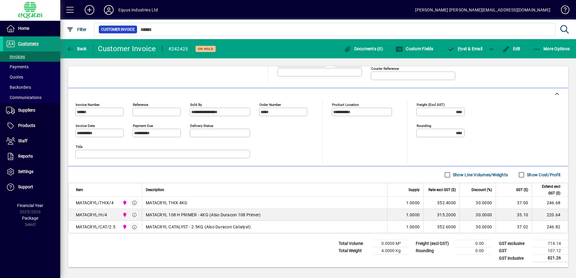  What do you see at coordinates (480, 175) in the screenshot?
I see `label: Show Line Volumes/Weights` at bounding box center [480, 175].